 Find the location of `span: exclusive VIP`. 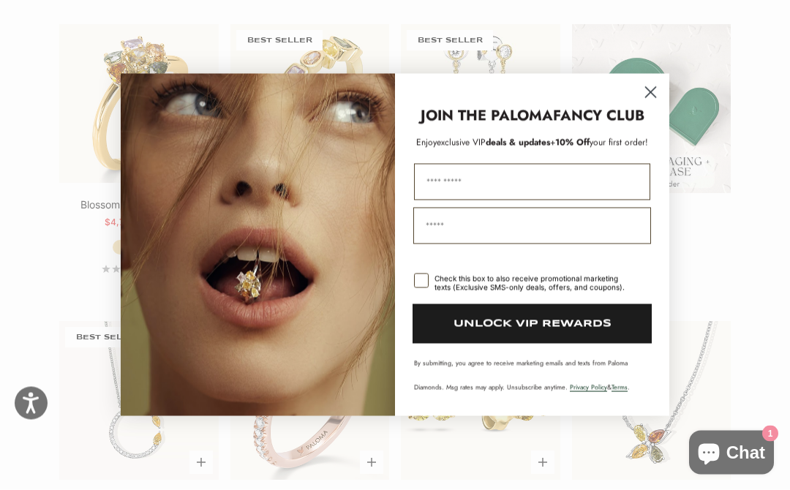

span: exclusive VIP is located at coordinates (461, 143).